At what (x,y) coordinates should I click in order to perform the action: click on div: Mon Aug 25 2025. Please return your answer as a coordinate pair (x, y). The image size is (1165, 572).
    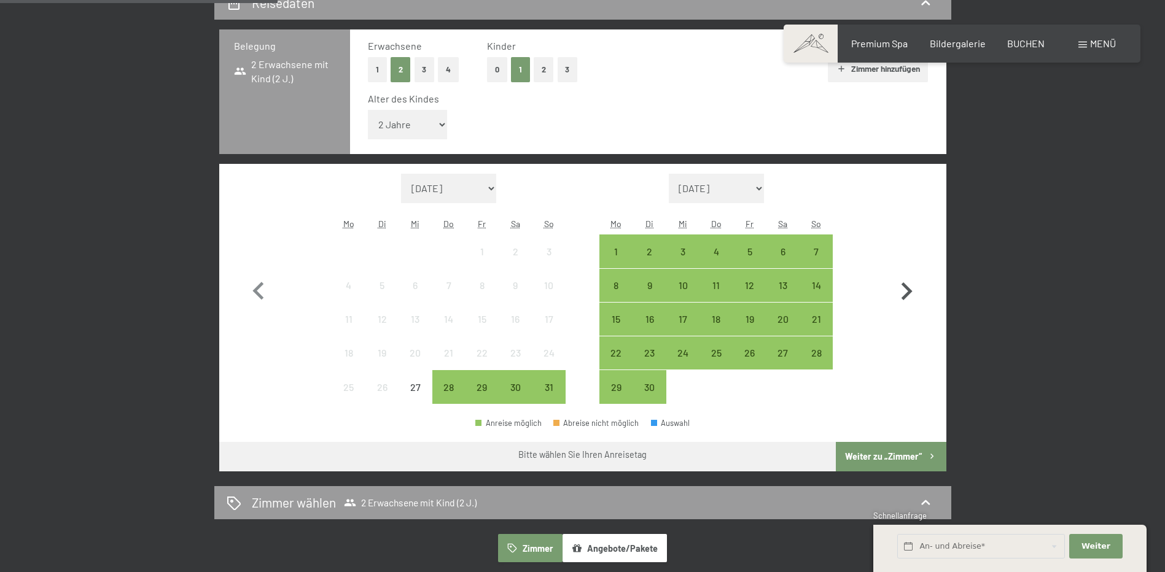
    Looking at the image, I should click on (349, 387).